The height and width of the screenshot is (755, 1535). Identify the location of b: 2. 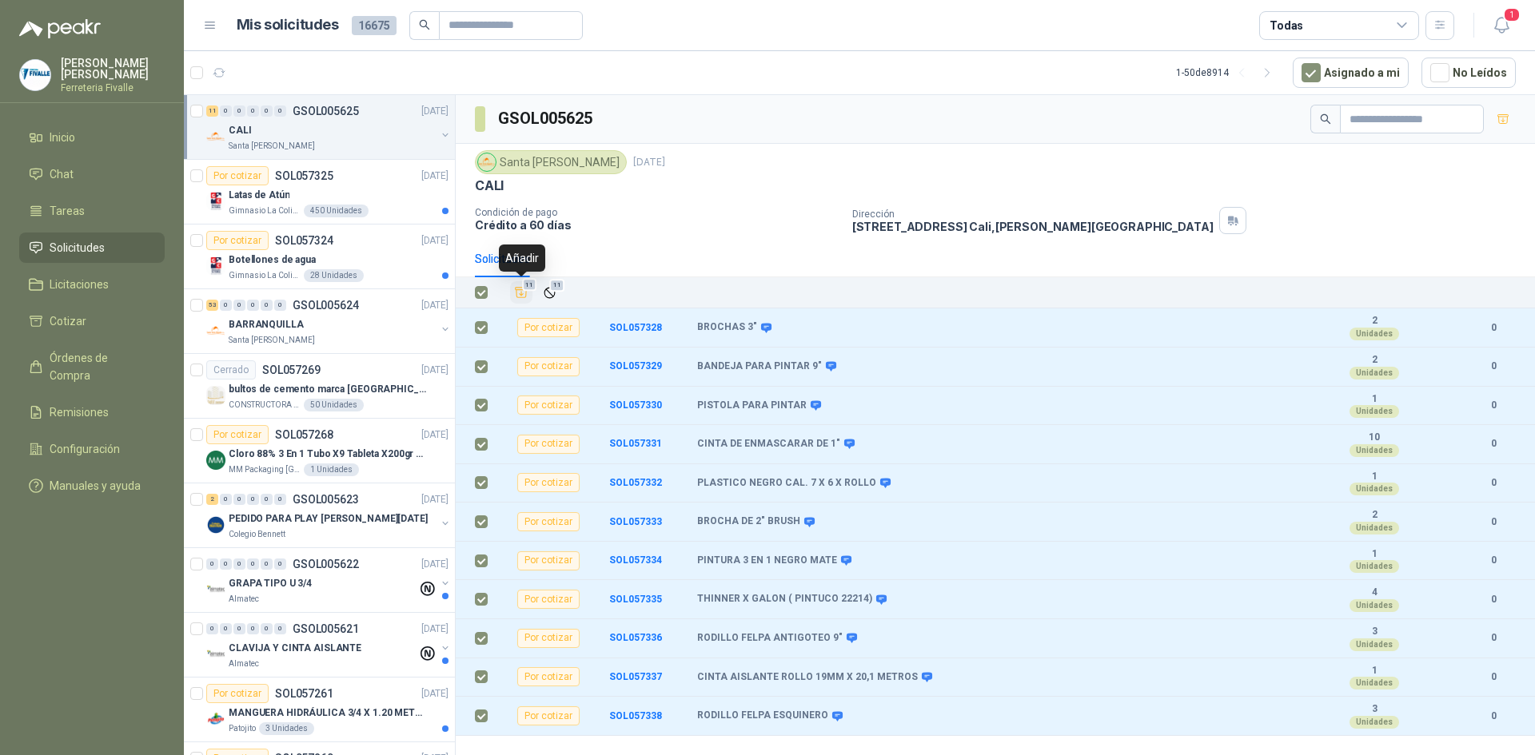
(1374, 515).